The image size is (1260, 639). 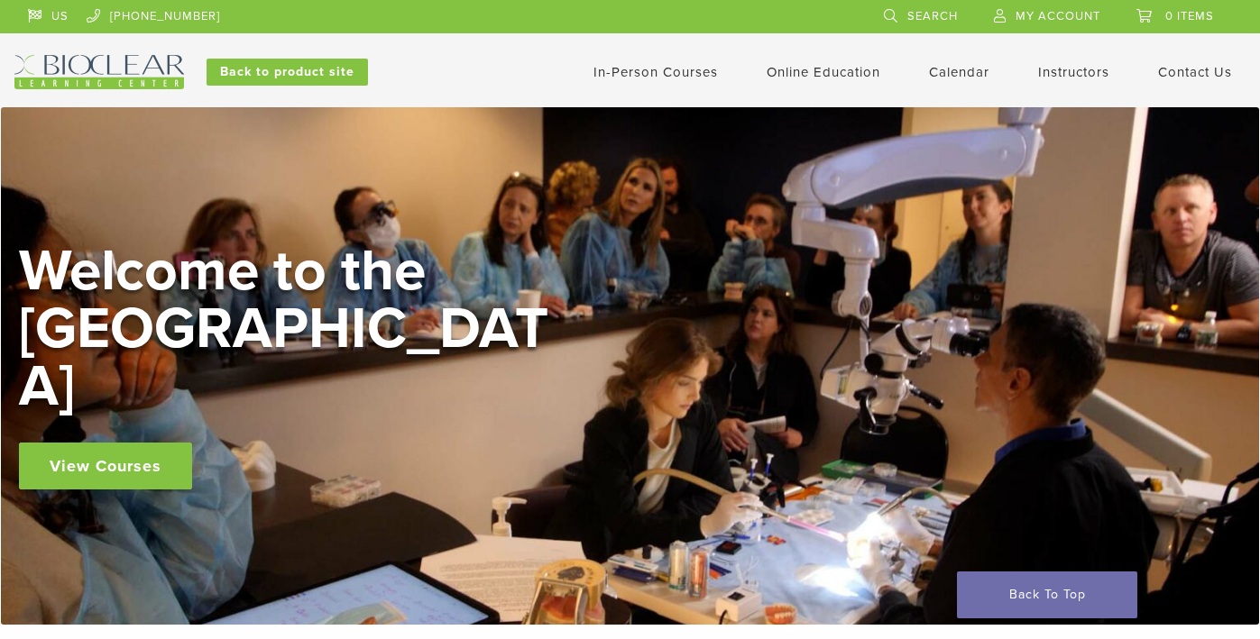 What do you see at coordinates (99, 72) in the screenshot?
I see `img: Bioclear` at bounding box center [99, 72].